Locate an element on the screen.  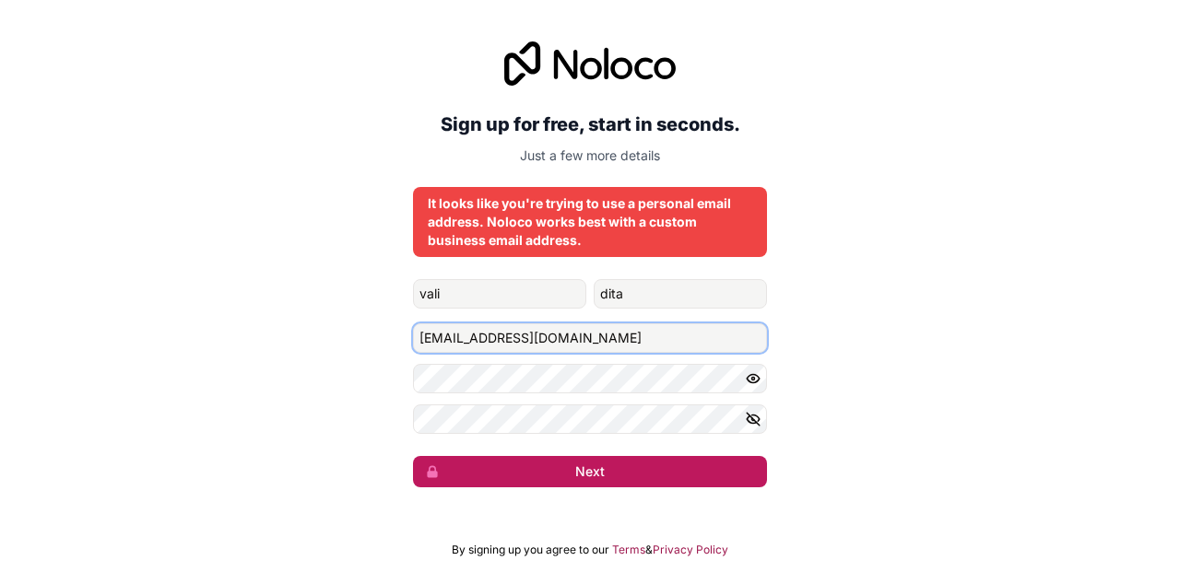
a: Privacy Policy is located at coordinates (690, 550).